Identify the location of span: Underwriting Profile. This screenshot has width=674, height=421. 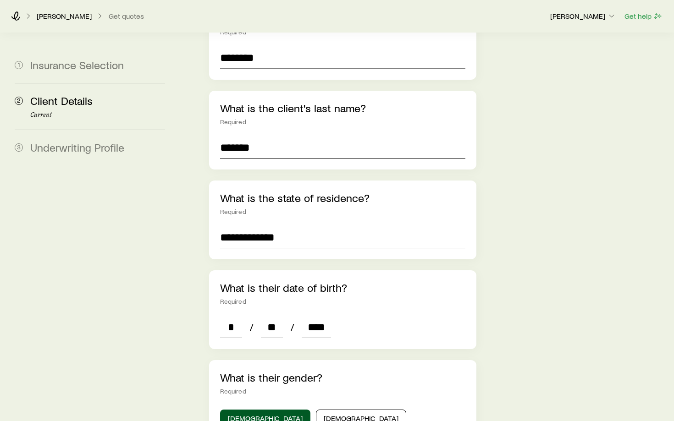
(77, 147).